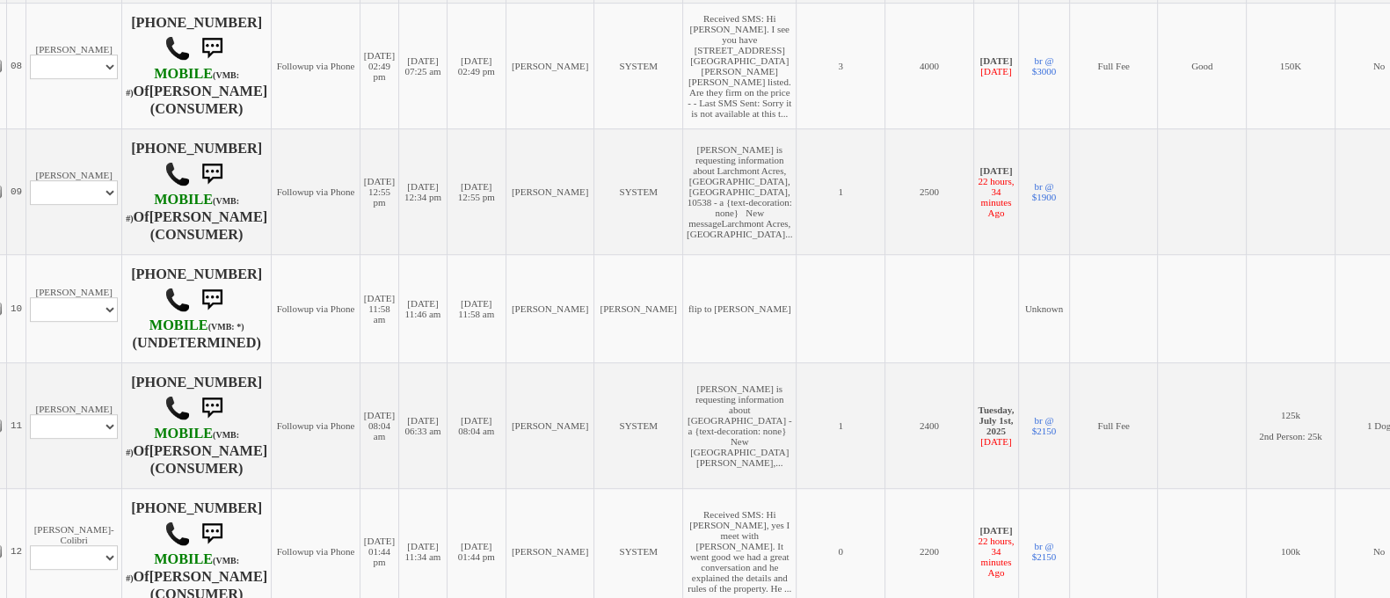 The width and height of the screenshot is (1390, 598). What do you see at coordinates (17, 425) in the screenshot?
I see `td: 11` at bounding box center [17, 425].